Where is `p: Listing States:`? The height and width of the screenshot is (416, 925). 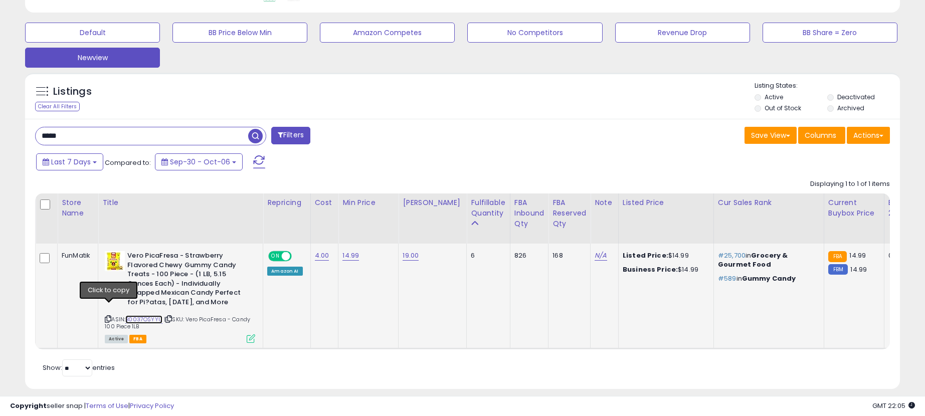
p: Listing States: is located at coordinates (827, 86).